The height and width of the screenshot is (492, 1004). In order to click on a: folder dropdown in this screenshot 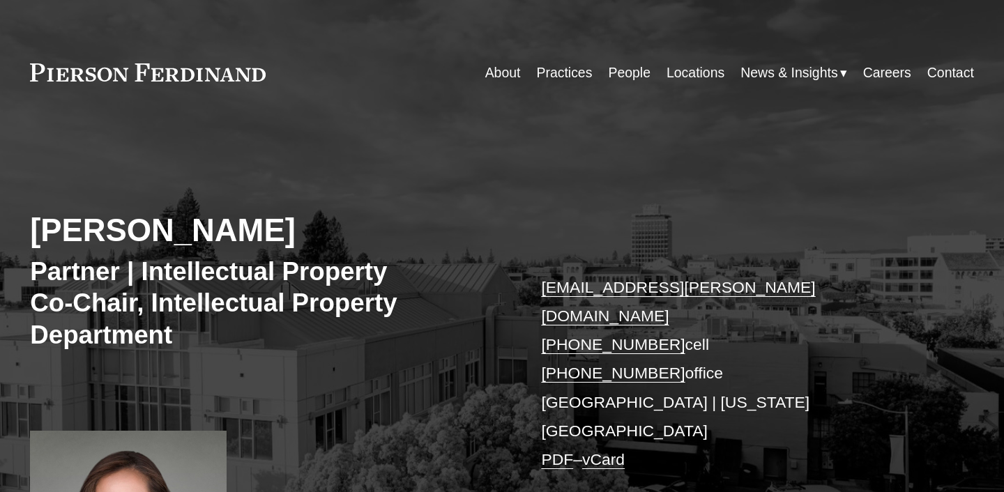, I will do `click(793, 72)`.